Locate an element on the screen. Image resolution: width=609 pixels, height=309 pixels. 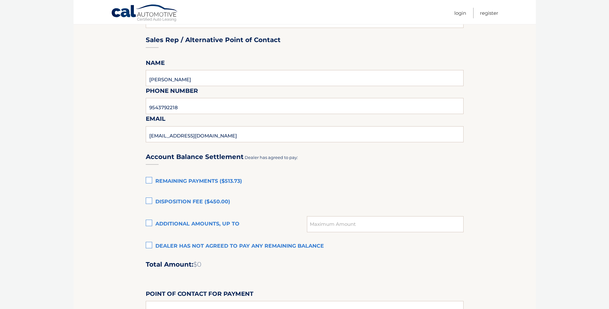
h2: Total Amount: is located at coordinates (304, 264).